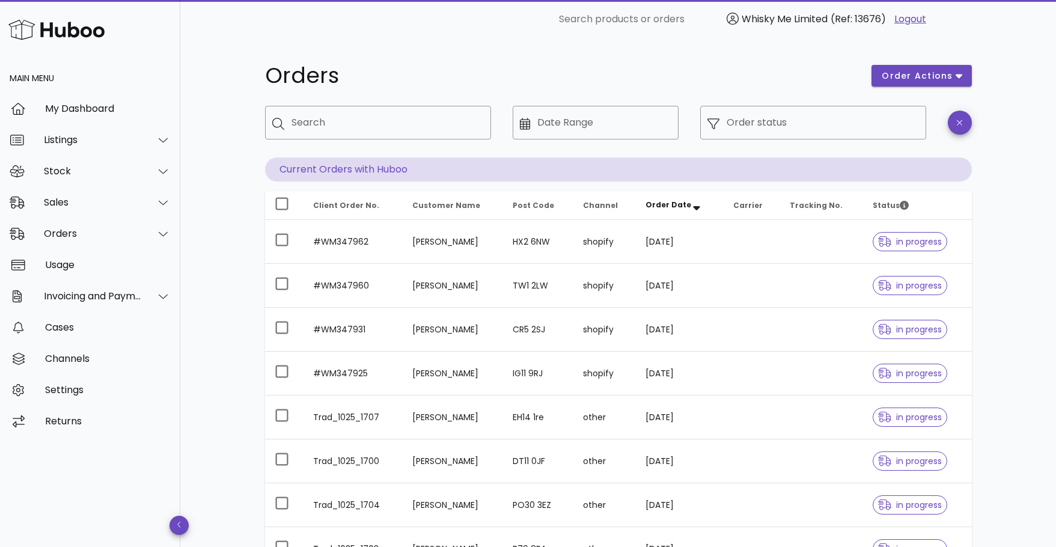 The width and height of the screenshot is (1056, 547). What do you see at coordinates (93, 233) in the screenshot?
I see `div: Orders` at bounding box center [93, 233].